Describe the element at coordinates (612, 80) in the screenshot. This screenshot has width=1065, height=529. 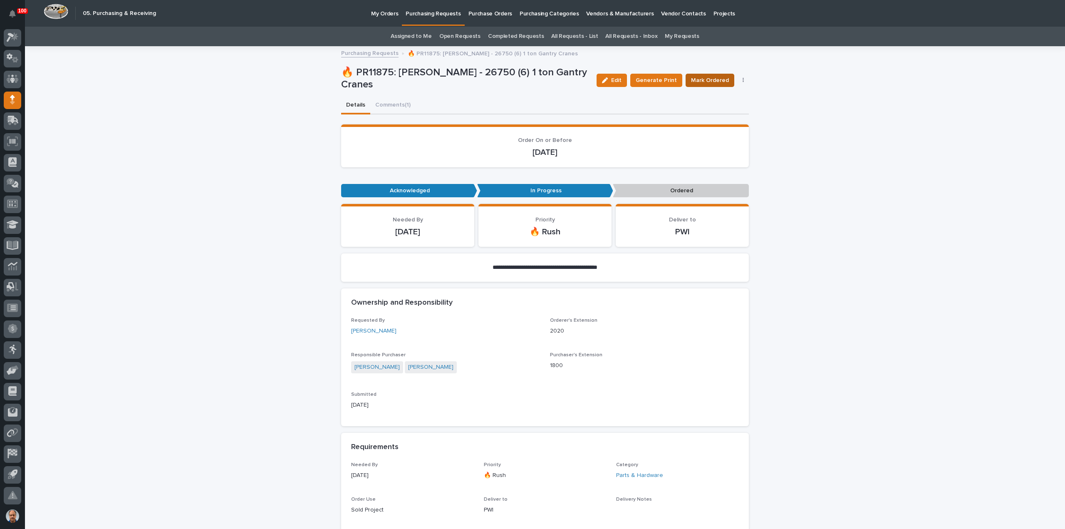
I see `button: Edit` at that location.